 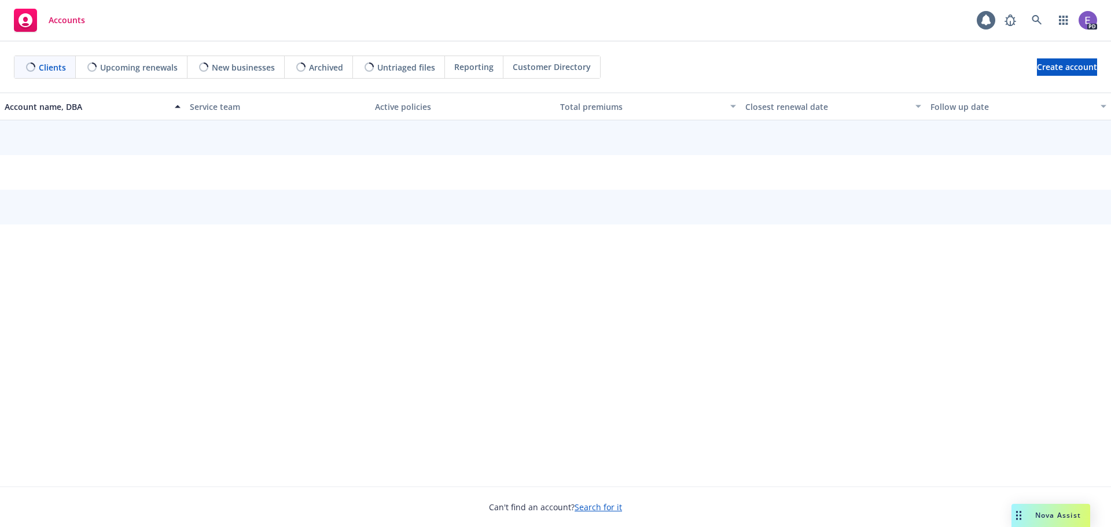 What do you see at coordinates (406, 67) in the screenshot?
I see `span: Untriaged files` at bounding box center [406, 67].